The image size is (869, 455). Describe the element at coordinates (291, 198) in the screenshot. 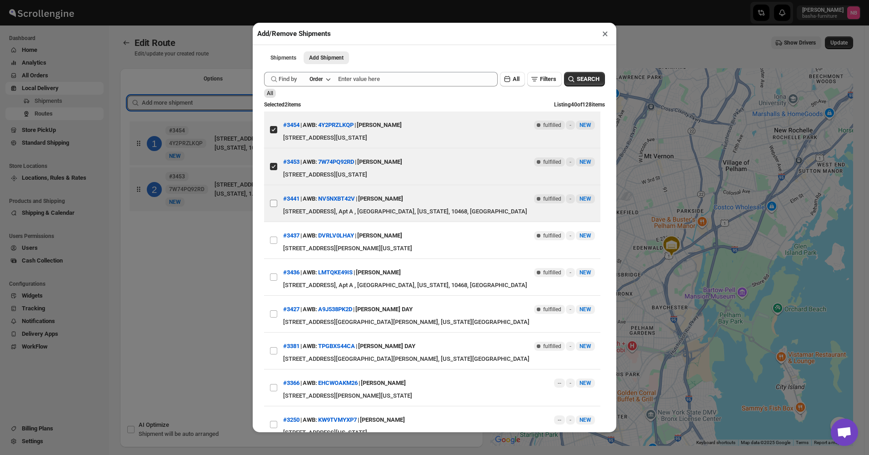

I see `button: #3441` at that location.